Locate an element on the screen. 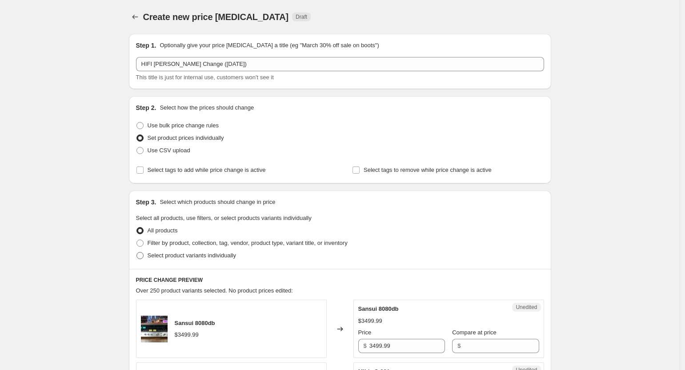 The width and height of the screenshot is (685, 370). span: Price is located at coordinates (365, 332).